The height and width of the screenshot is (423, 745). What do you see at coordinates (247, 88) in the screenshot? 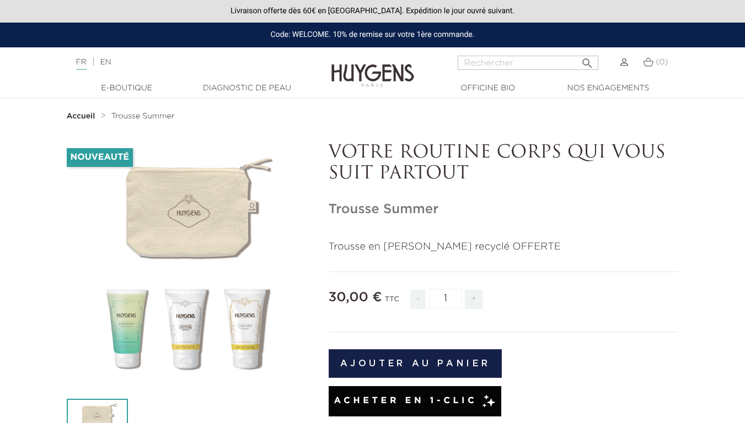
I see `a: Diagnostic de peau` at bounding box center [247, 88].